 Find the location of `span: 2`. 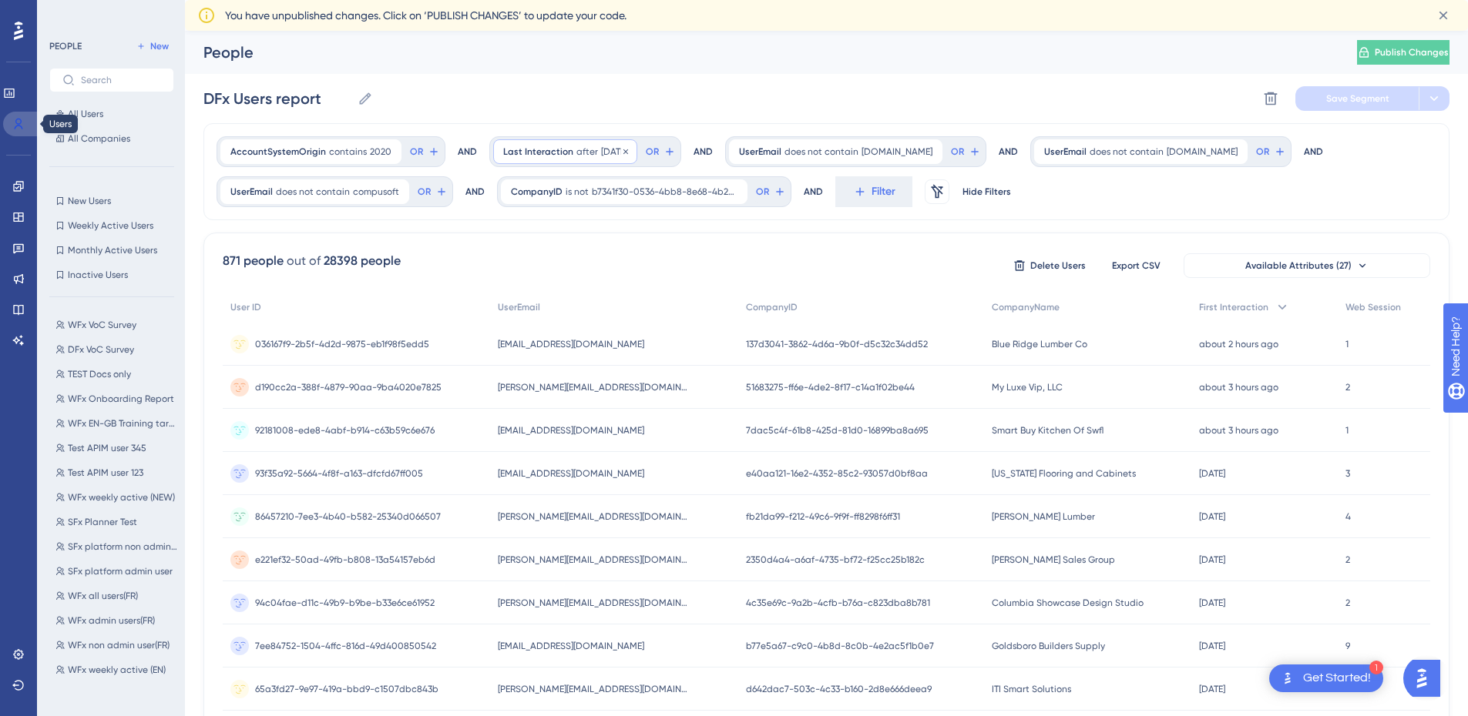

span: 2 is located at coordinates (1347, 388).